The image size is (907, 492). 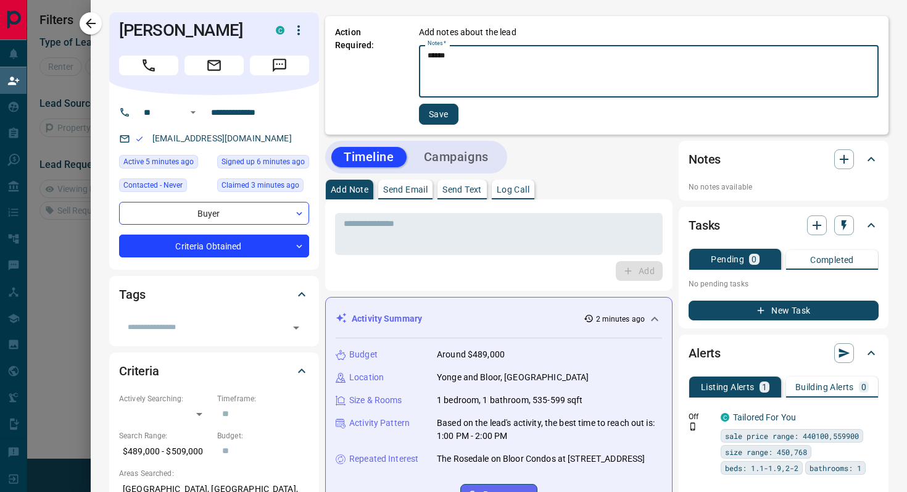 I want to click on button: Timeline, so click(x=369, y=157).